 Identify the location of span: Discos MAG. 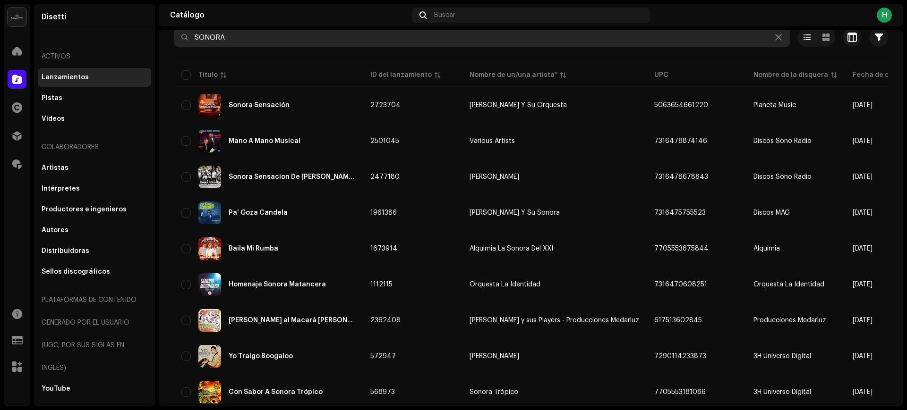
(771, 213).